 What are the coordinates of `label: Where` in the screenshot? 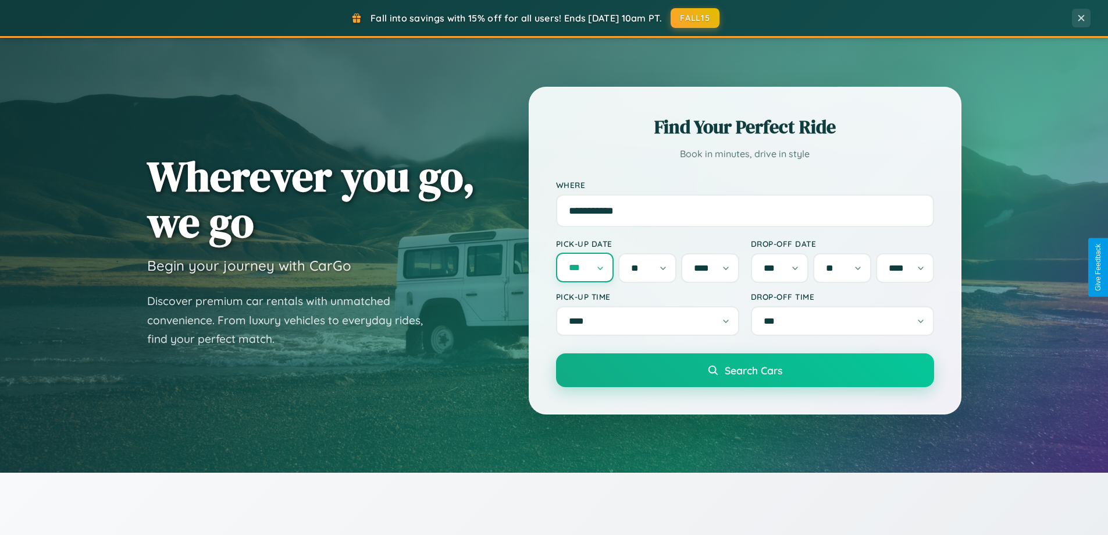 It's located at (745, 184).